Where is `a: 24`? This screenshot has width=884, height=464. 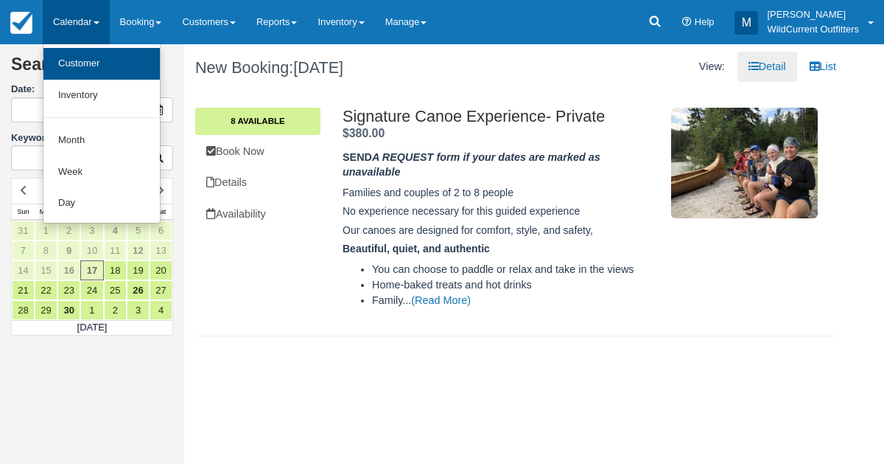
a: 24 is located at coordinates (91, 290).